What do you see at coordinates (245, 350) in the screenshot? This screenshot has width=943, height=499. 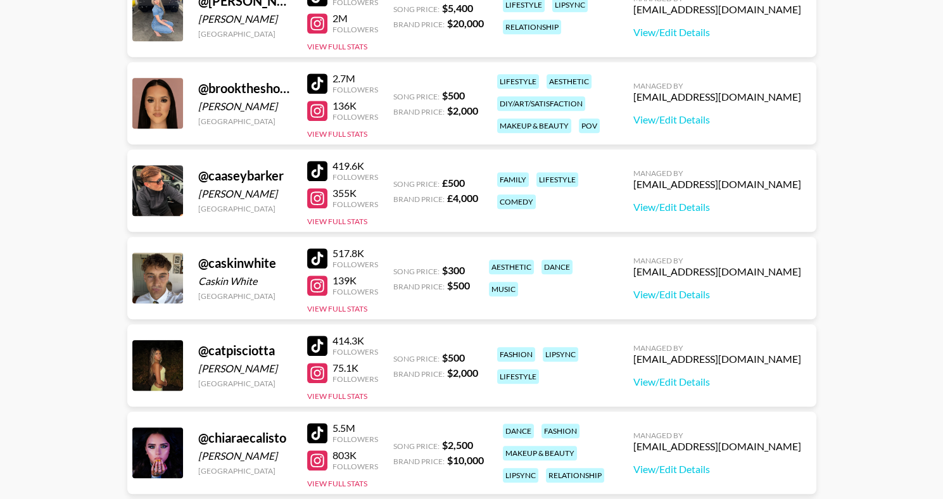 I see `div: @ catpisciotta` at bounding box center [245, 350].